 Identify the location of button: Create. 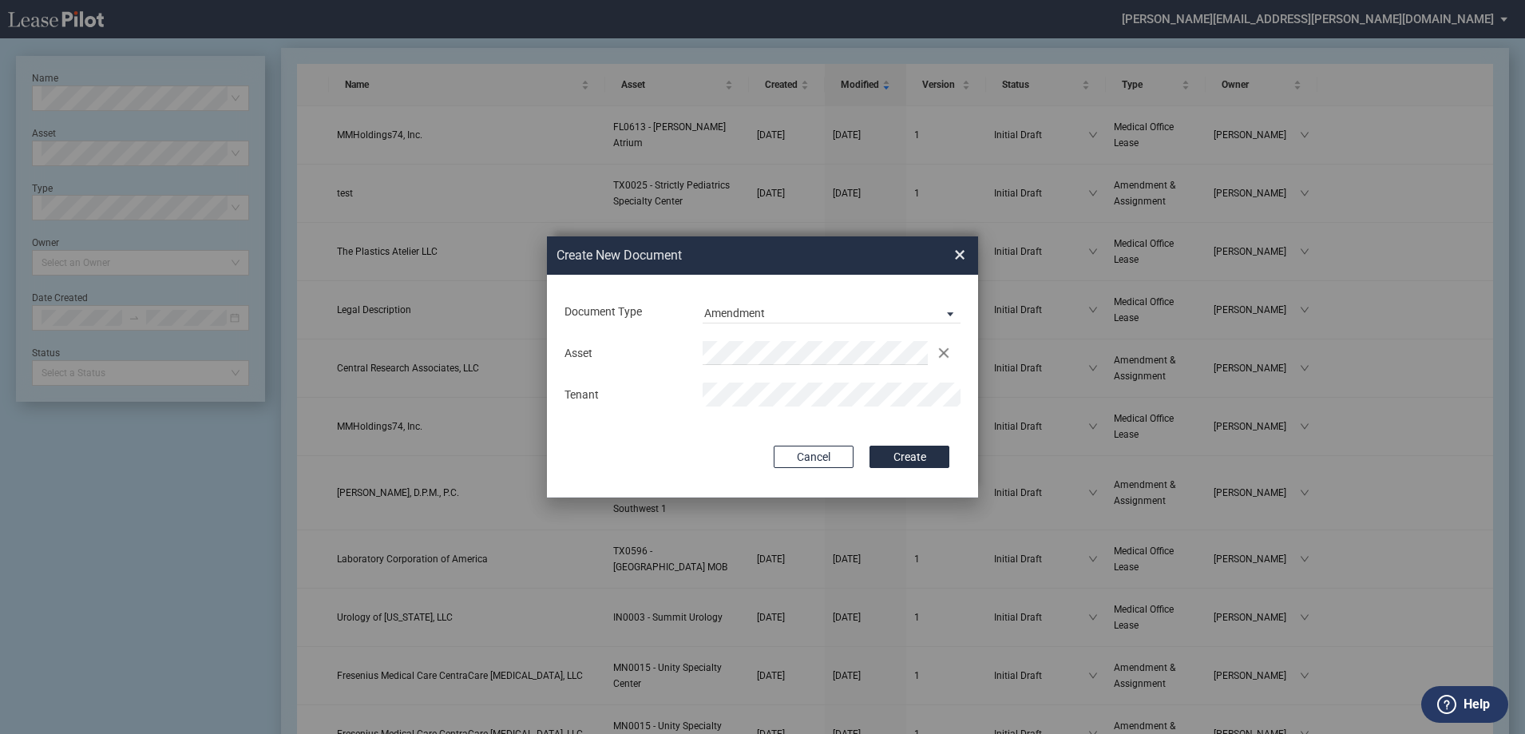
(910, 457).